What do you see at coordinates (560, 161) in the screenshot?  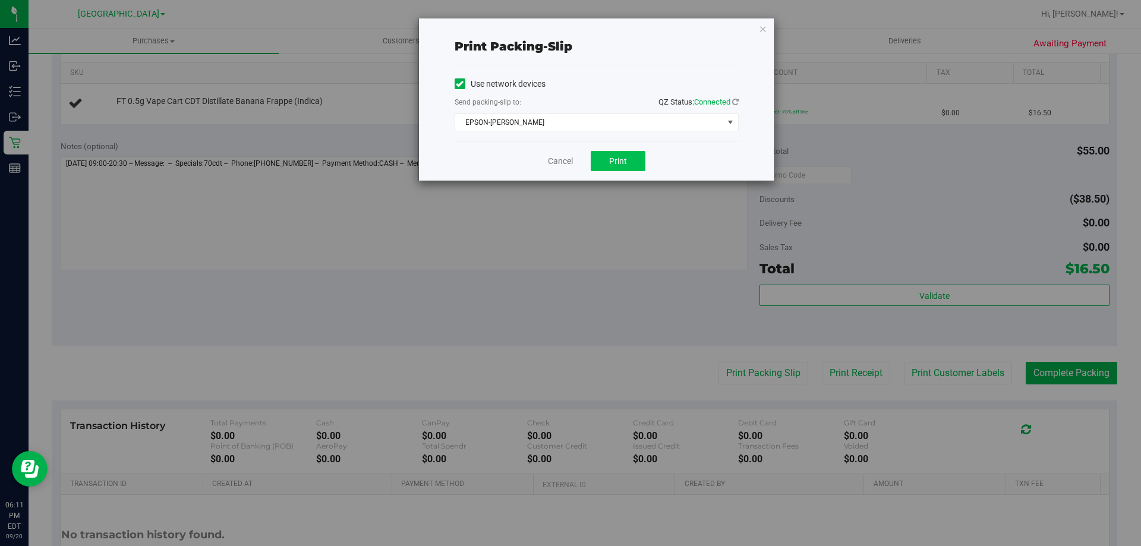 I see `a: Cancel` at bounding box center [560, 161].